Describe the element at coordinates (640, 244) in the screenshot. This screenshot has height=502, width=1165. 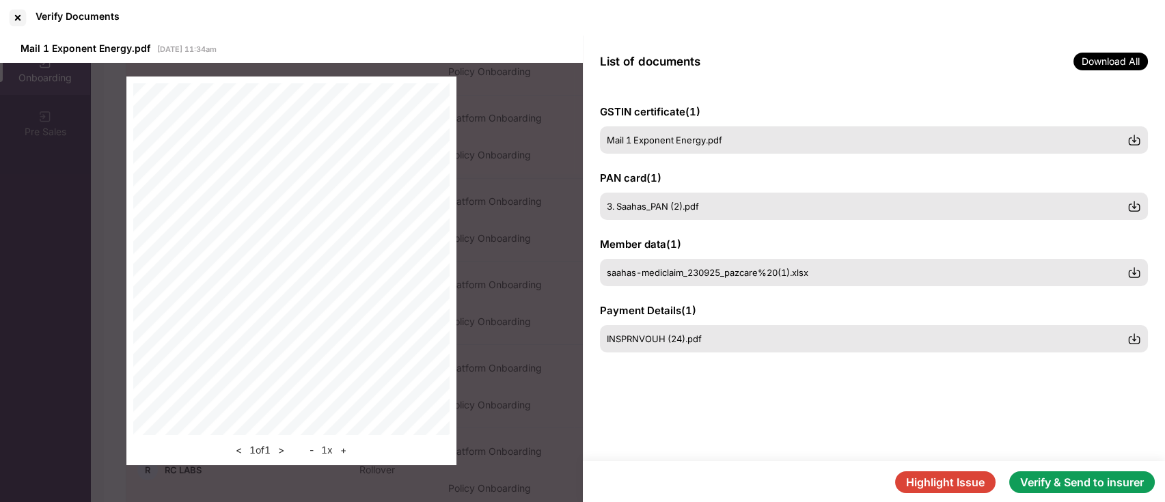
I see `span: Member data ( 1 )` at that location.